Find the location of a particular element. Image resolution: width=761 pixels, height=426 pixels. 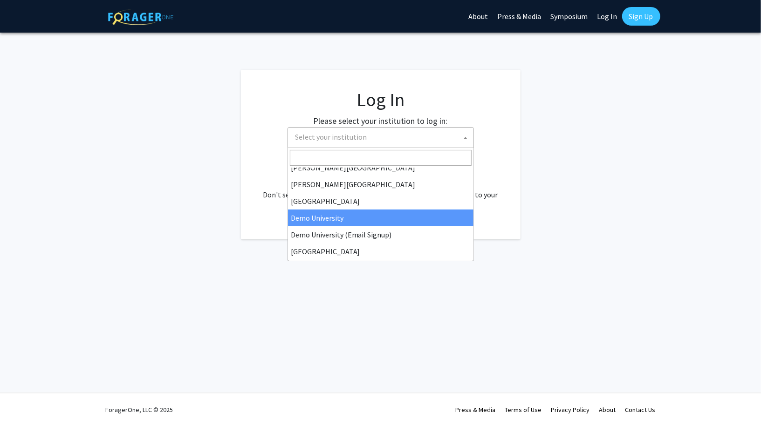

img: ForagerOne Logo is located at coordinates (141, 17).